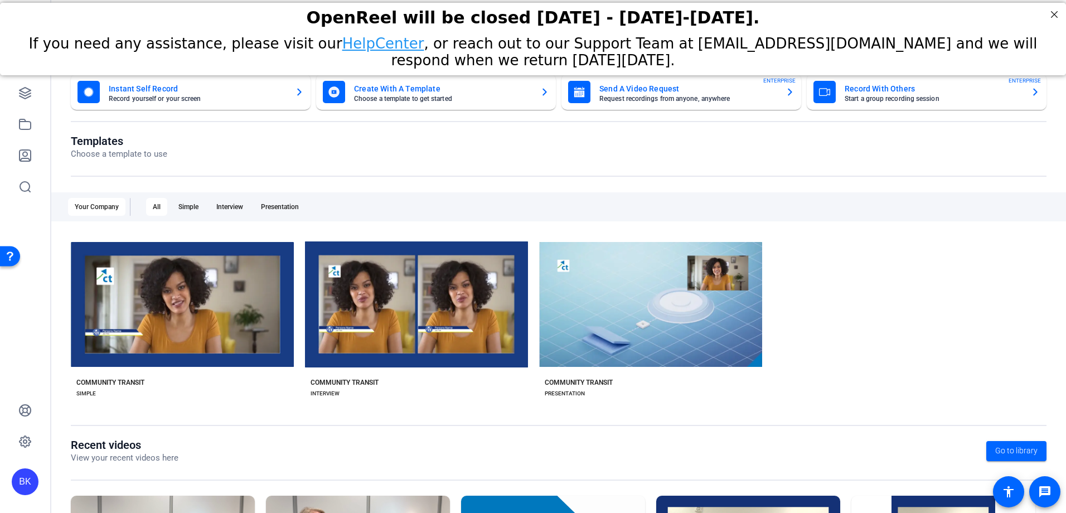  What do you see at coordinates (86, 394) in the screenshot?
I see `div: SIMPLE` at bounding box center [86, 394].